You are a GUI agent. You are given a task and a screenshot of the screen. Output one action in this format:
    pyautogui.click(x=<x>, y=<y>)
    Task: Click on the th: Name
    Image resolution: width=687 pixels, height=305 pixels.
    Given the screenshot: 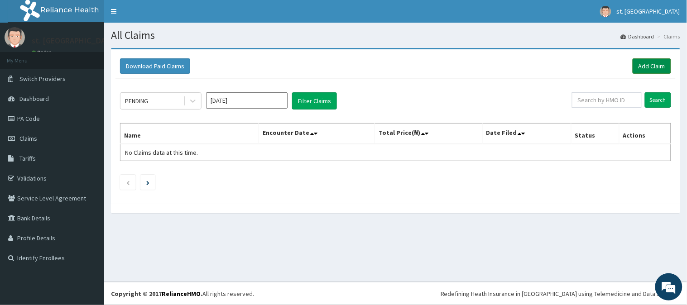 What is the action you would take?
    pyautogui.click(x=190, y=134)
    